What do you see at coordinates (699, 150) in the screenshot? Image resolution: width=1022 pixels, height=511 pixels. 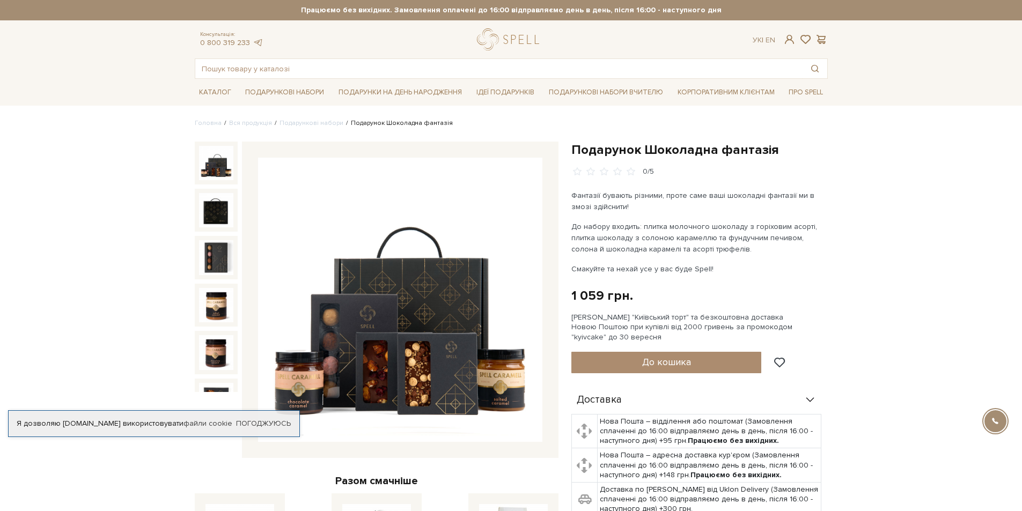 I see `h1: Подарунок Шоколадна фантазія` at bounding box center [699, 150].